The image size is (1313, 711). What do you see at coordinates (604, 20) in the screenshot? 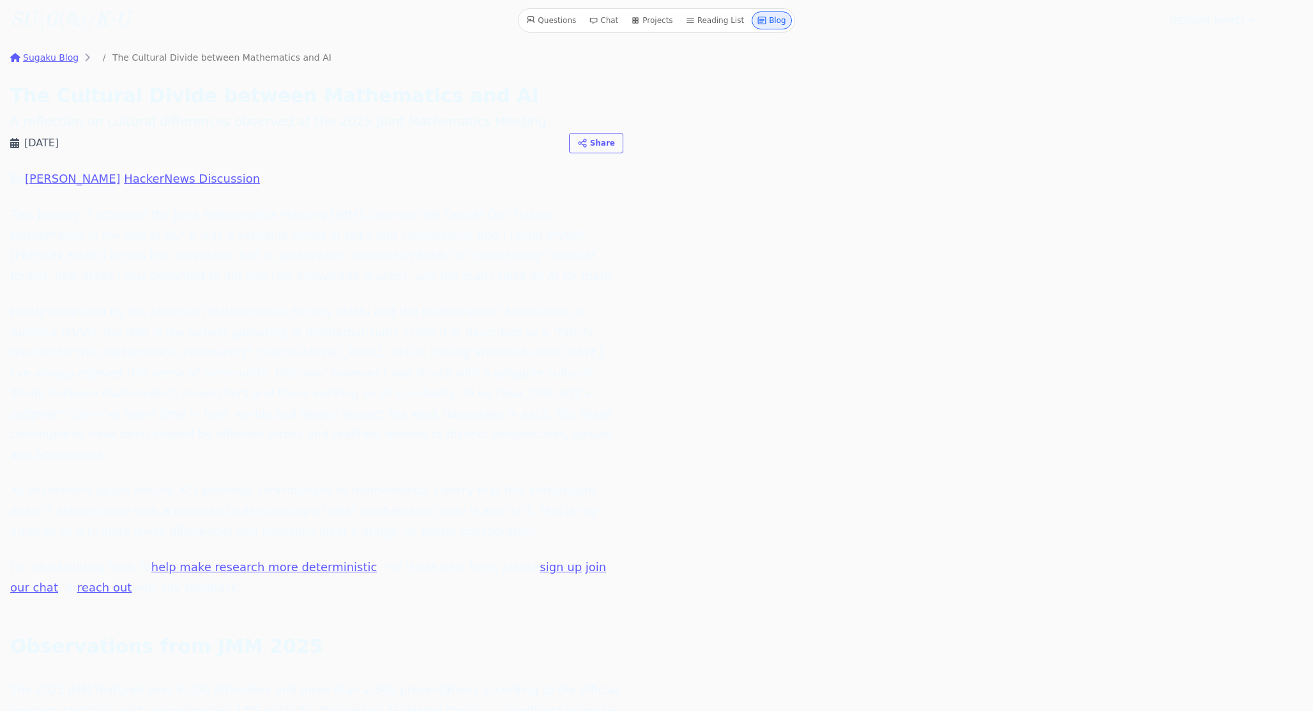
I see `a: Chat` at bounding box center [604, 20].